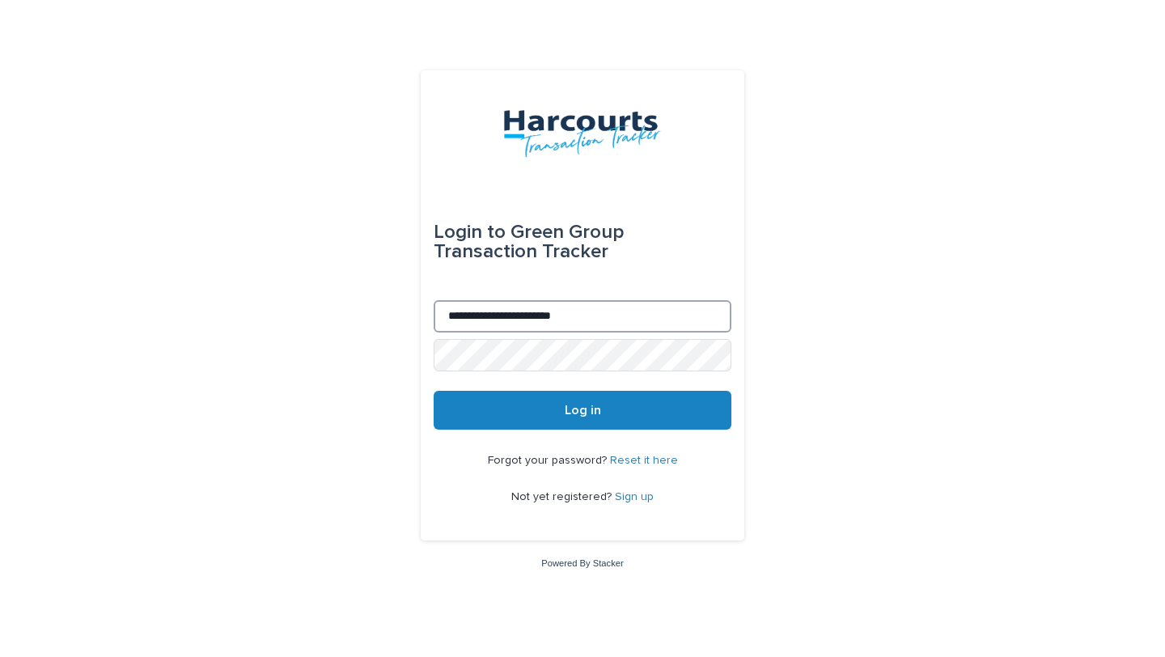  Describe the element at coordinates (582, 242) in the screenshot. I see `div: Green Group Transaction Tracker` at that location.